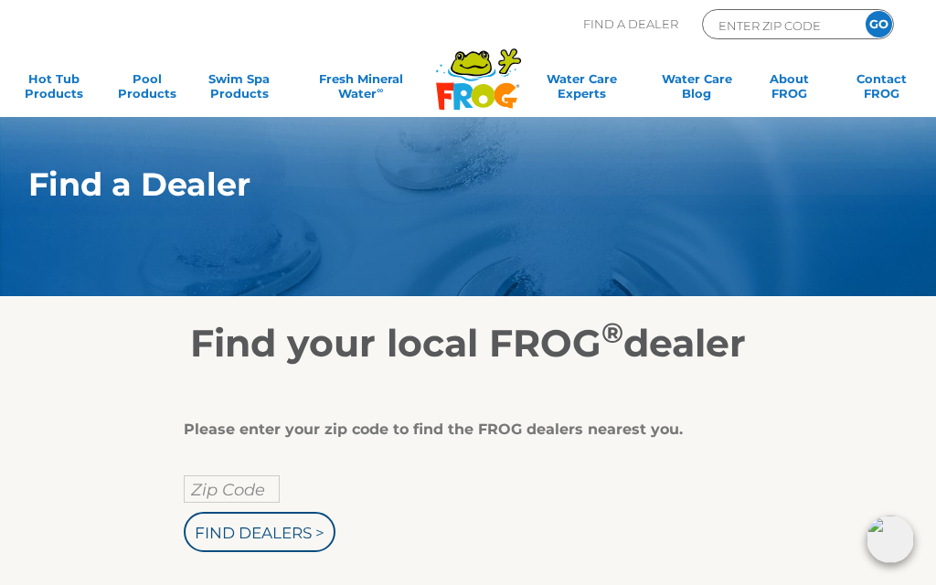 The image size is (936, 585). What do you see at coordinates (696, 90) in the screenshot?
I see `a: Water CareBlog` at bounding box center [696, 90].